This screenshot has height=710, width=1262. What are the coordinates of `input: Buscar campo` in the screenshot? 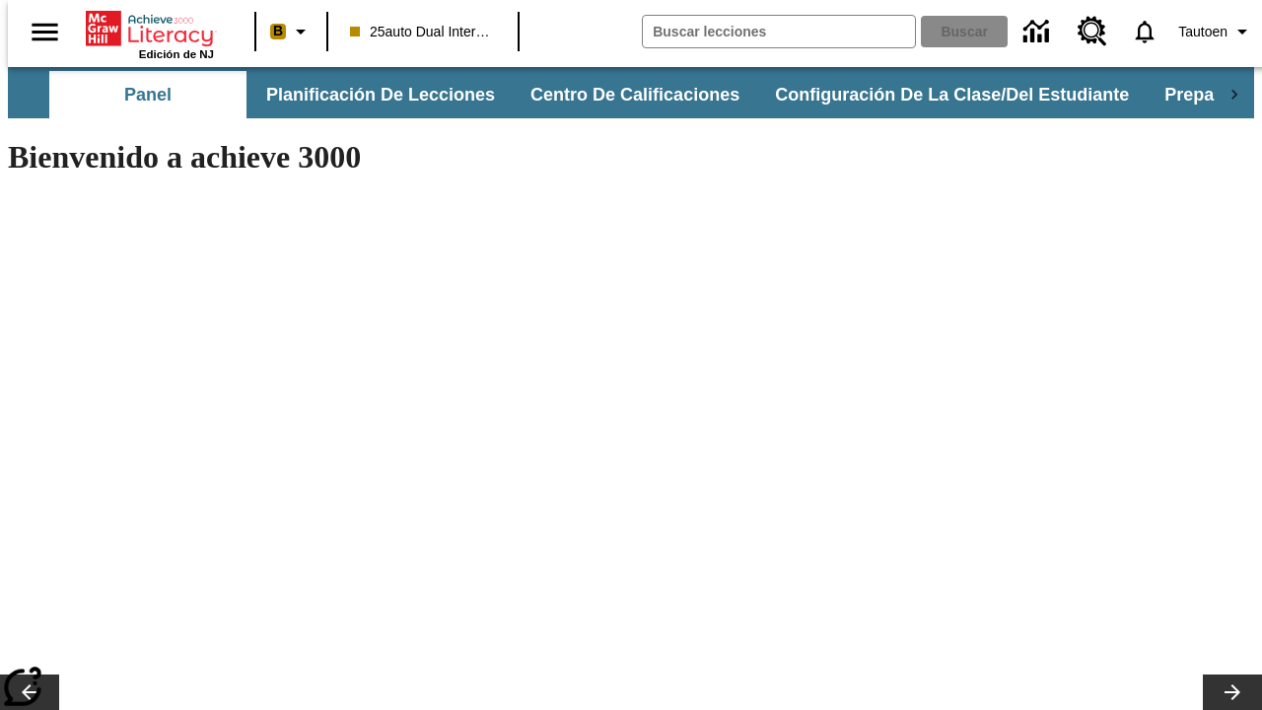 It's located at (779, 32).